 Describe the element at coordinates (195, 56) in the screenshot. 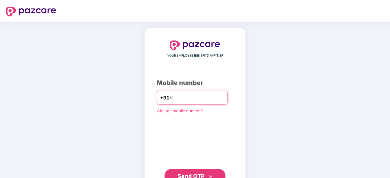

I see `span: YOUR EMPLOYEE BENEFITS PARTNER` at that location.